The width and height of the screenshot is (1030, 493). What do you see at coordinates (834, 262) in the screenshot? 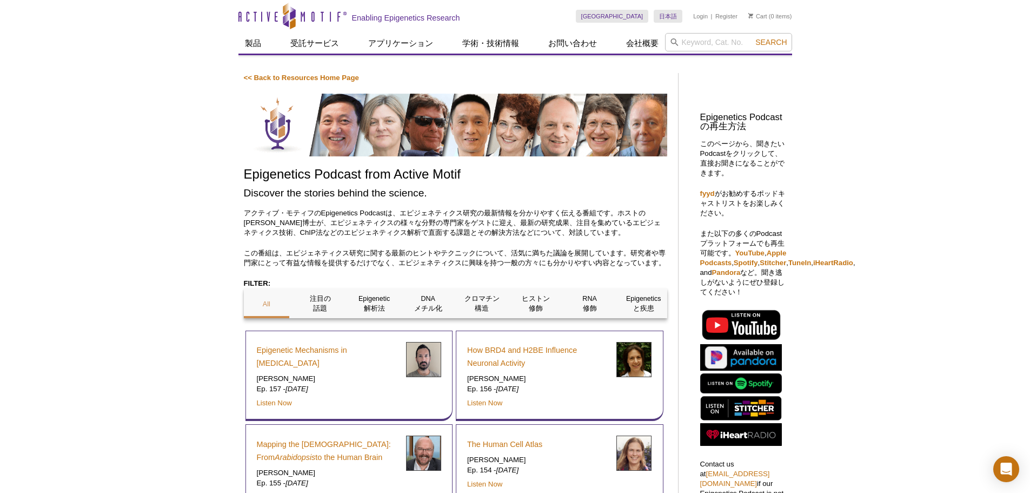
I see `a: iHeartRadio` at bounding box center [834, 262].